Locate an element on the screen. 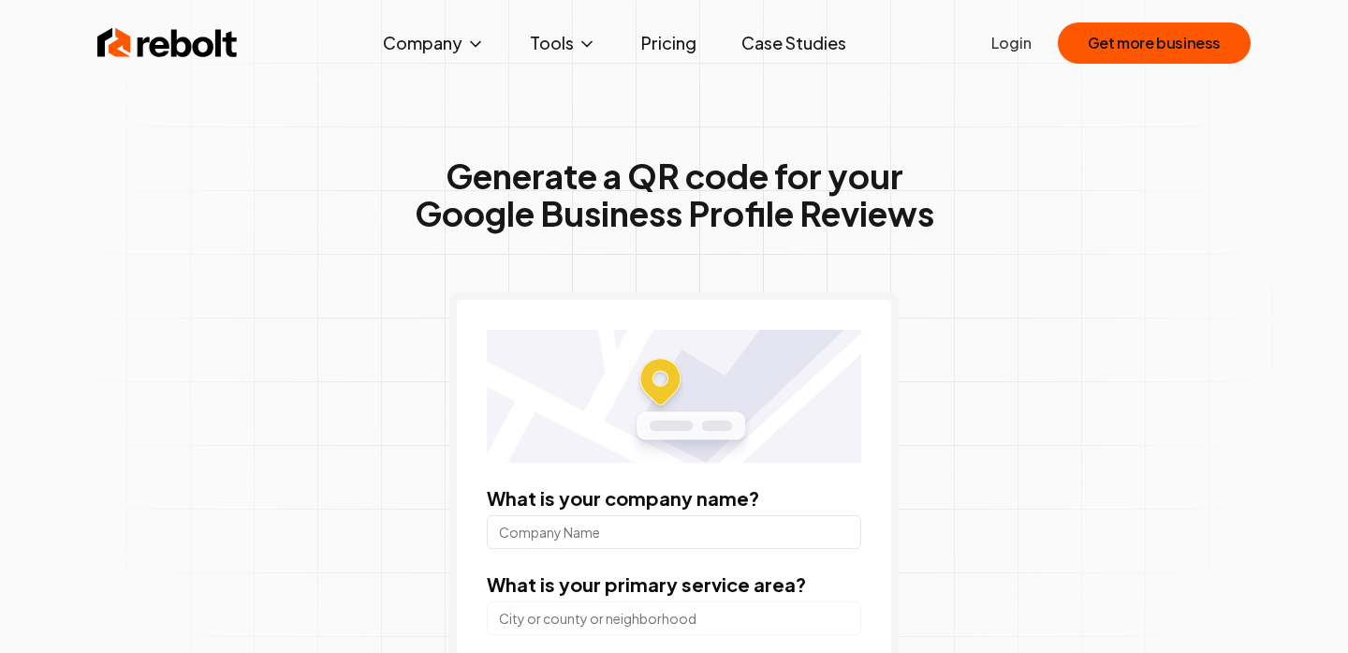  button: Tools is located at coordinates (563, 43).